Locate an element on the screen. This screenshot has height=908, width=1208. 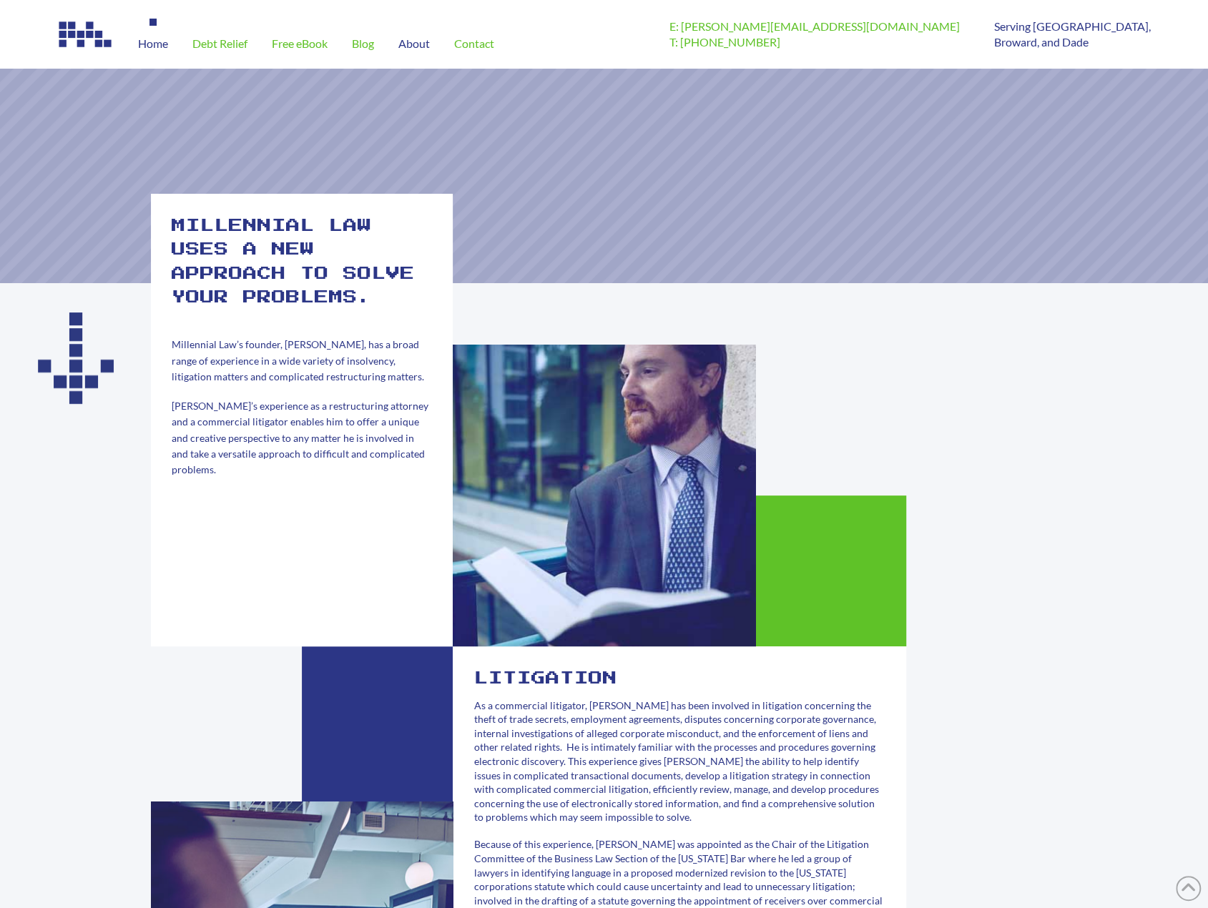
span: Contact is located at coordinates (474, 44).